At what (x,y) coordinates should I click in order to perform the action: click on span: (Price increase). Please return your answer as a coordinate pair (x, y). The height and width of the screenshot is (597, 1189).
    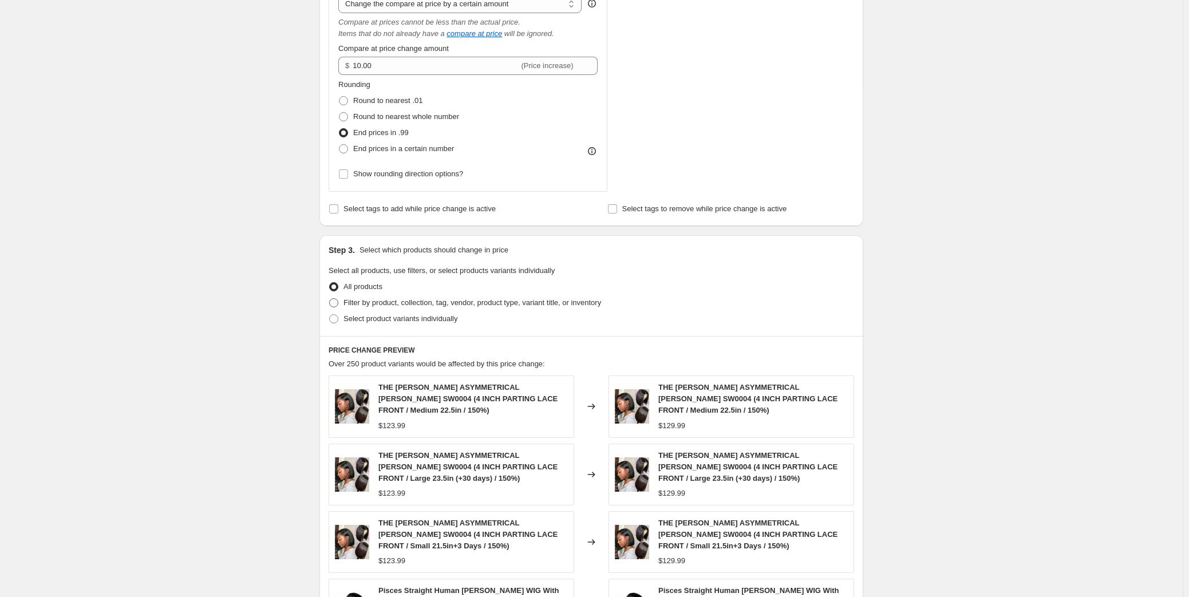
    Looking at the image, I should click on (547, 65).